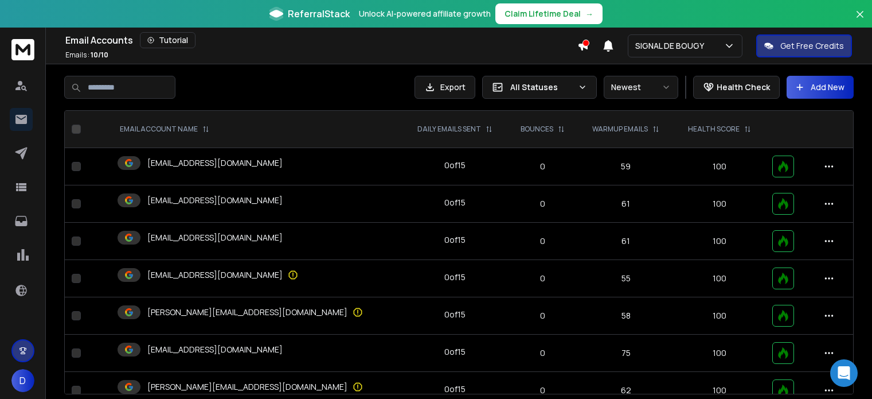  What do you see at coordinates (714, 129) in the screenshot?
I see `p: HEALTH SCORE` at bounding box center [714, 129].